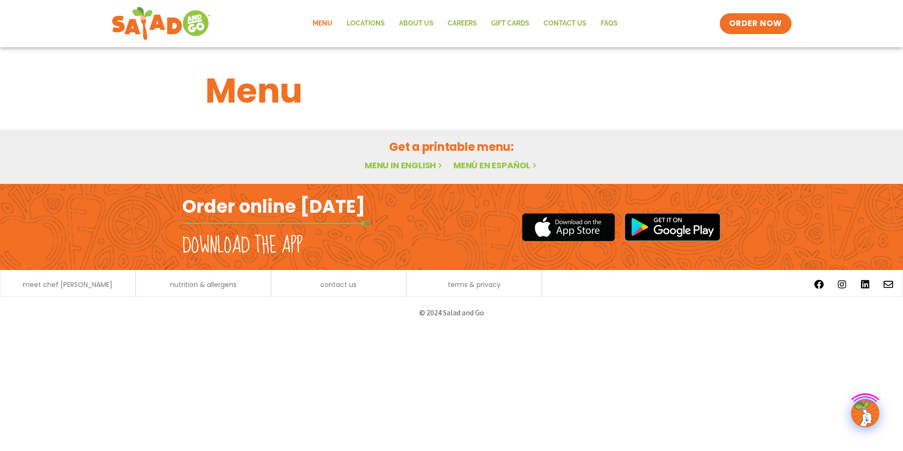  What do you see at coordinates (404, 165) in the screenshot?
I see `a: Menu in English` at bounding box center [404, 165].